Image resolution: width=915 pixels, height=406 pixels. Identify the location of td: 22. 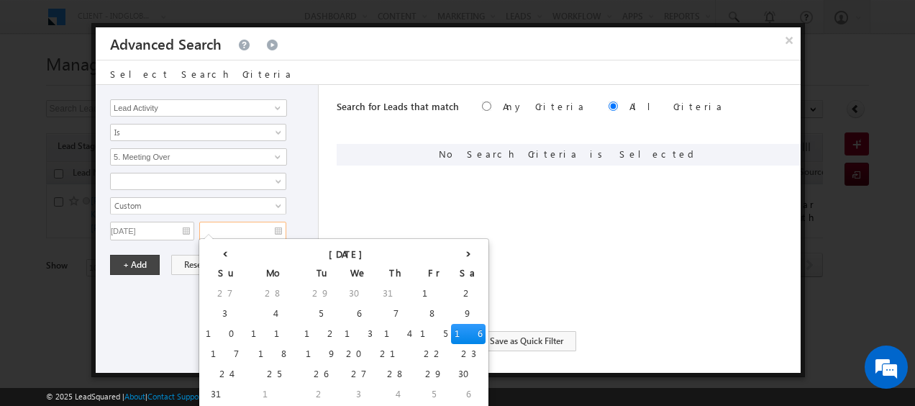
(434, 354).